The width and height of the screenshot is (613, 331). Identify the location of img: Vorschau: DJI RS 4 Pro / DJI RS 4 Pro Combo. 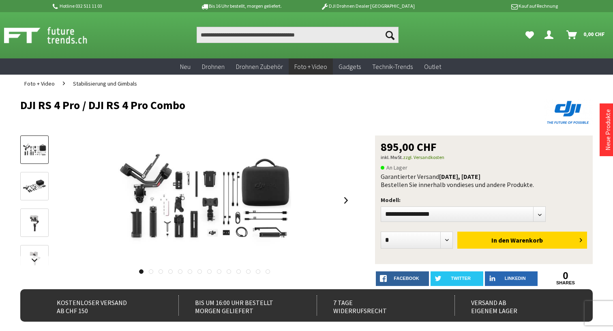
(34, 150).